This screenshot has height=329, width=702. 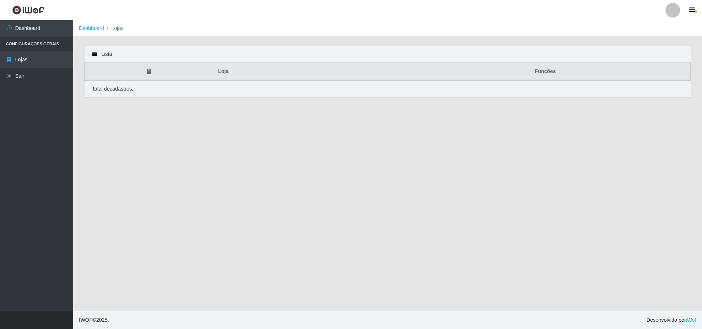 I want to click on th: Funções, so click(x=545, y=72).